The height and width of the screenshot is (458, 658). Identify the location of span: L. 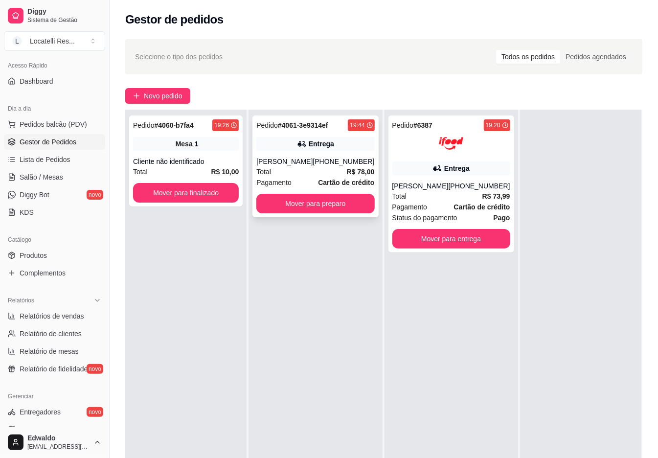
(17, 41).